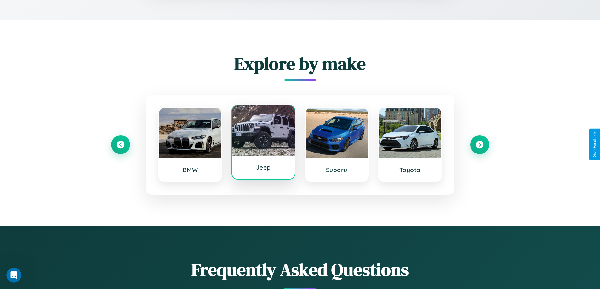  Describe the element at coordinates (410, 170) in the screenshot. I see `h3: Toyota` at that location.